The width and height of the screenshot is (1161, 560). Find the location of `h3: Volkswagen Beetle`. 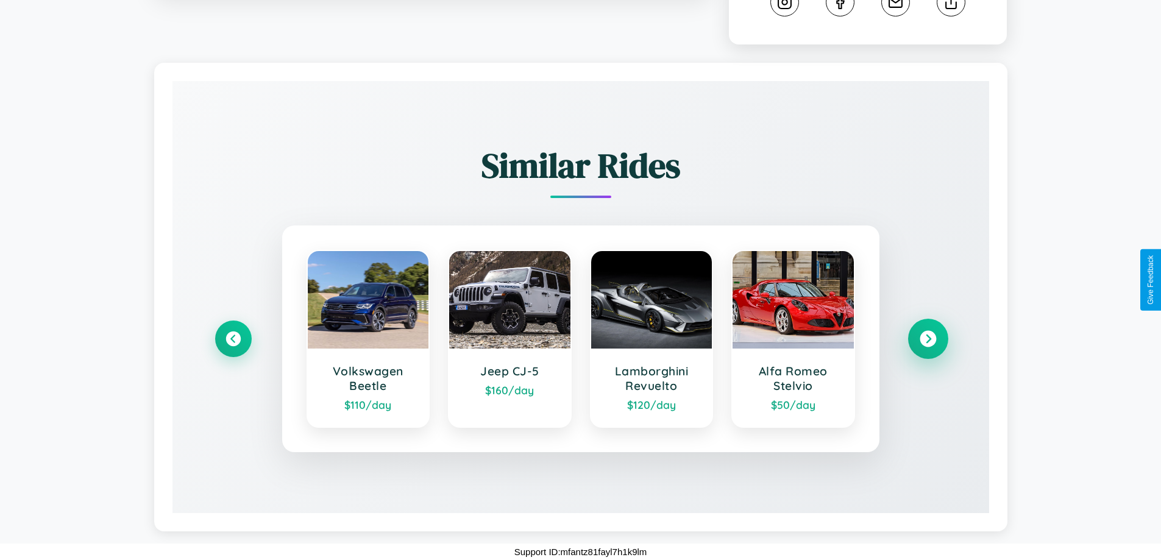

h3: Volkswagen Beetle is located at coordinates (368, 379).